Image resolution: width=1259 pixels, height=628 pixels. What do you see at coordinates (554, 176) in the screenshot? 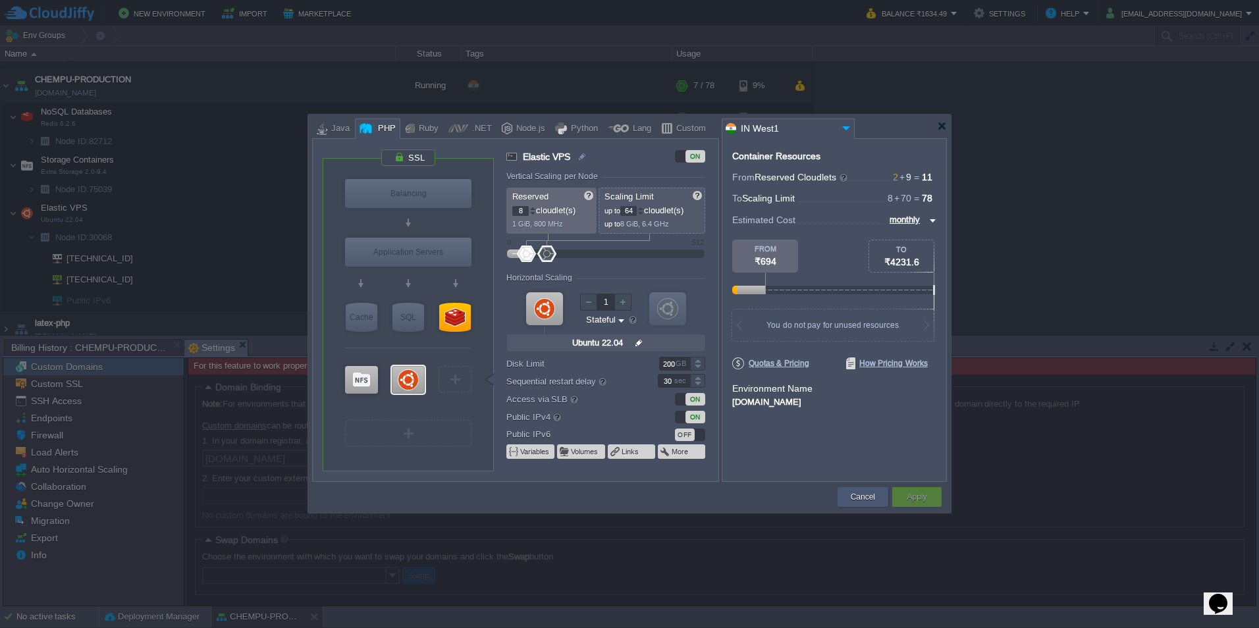
I see `div: Vertical Scaling per Node` at bounding box center [554, 176].